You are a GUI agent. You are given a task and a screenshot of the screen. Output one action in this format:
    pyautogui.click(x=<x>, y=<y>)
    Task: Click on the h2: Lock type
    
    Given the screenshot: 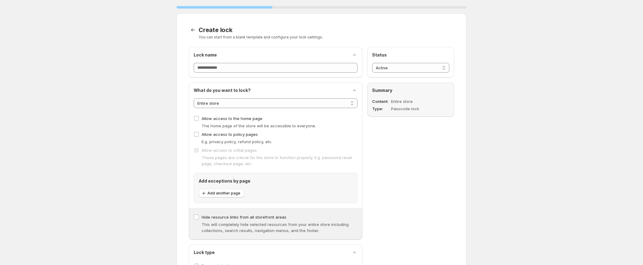 What is the action you would take?
    pyautogui.click(x=204, y=252)
    